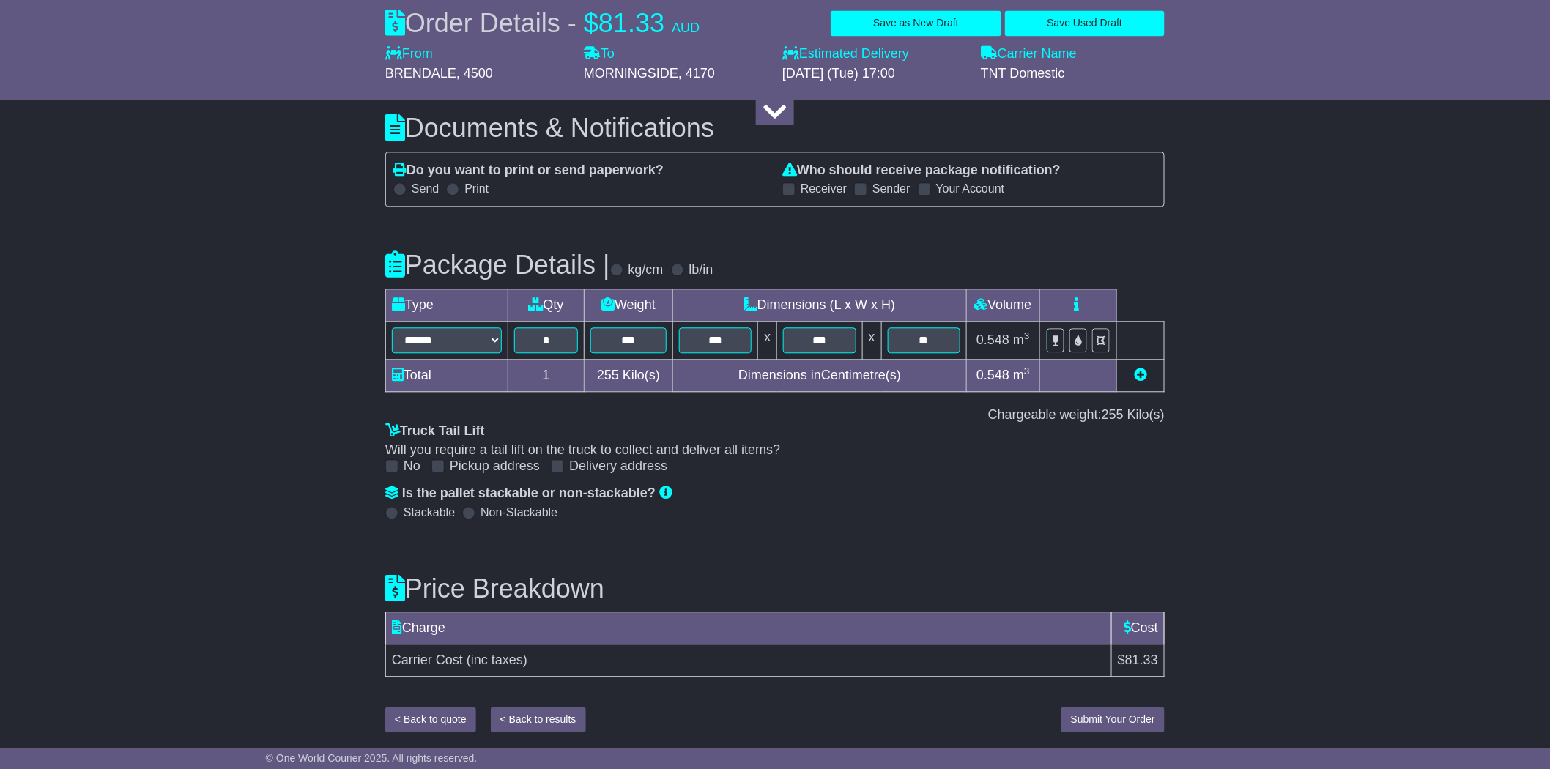 The height and width of the screenshot is (769, 1550). Describe the element at coordinates (447, 305) in the screenshot. I see `td: Type` at that location.